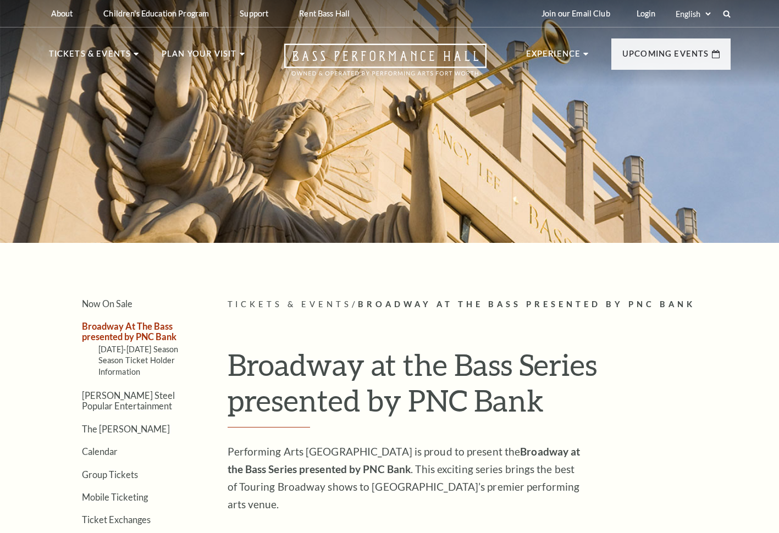 Image resolution: width=779 pixels, height=533 pixels. What do you see at coordinates (115, 497) in the screenshot?
I see `a: Mobile Ticketing` at bounding box center [115, 497].